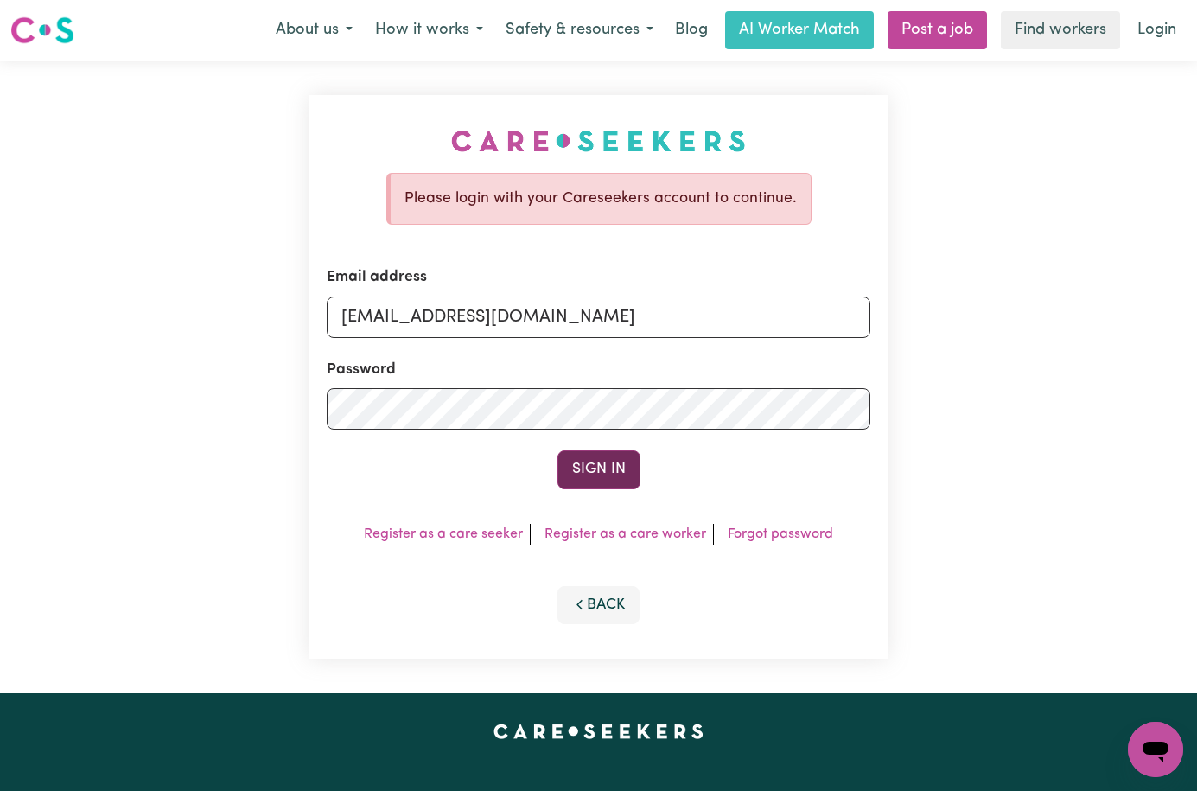  What do you see at coordinates (800, 30) in the screenshot?
I see `a: AI Worker Match` at bounding box center [800, 30].